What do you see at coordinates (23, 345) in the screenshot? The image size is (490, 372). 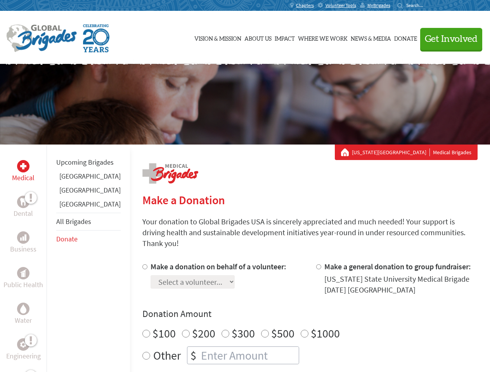 I see `div: Engineering` at bounding box center [23, 345].